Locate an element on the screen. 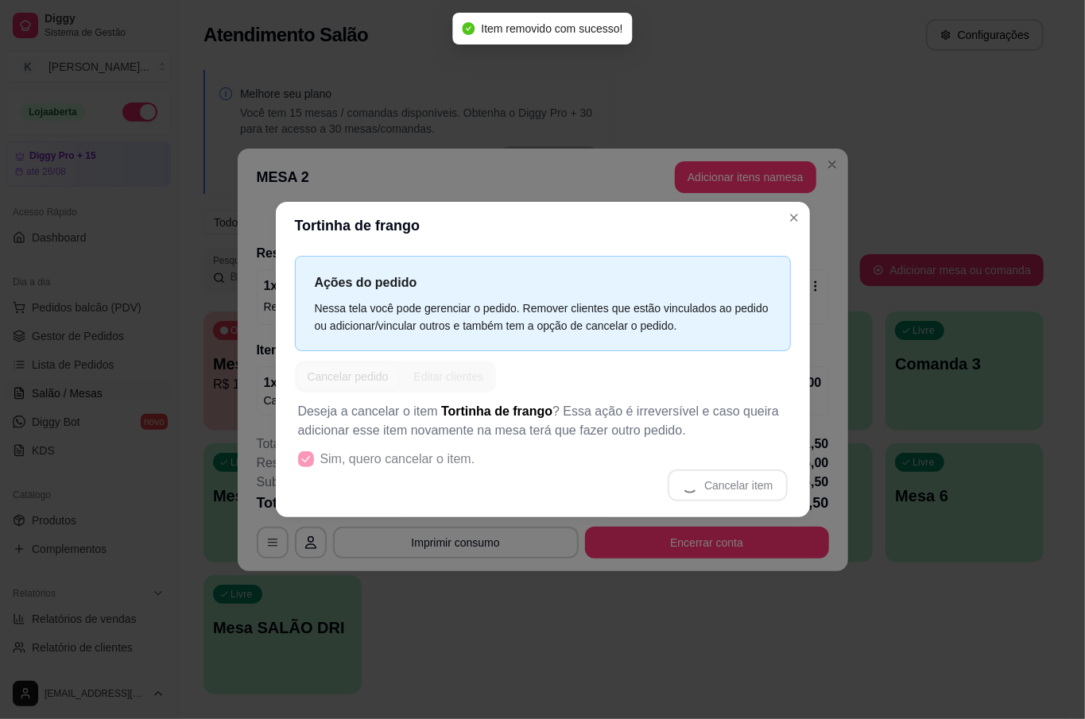 The image size is (1085, 719). div: Nessa tela você pode gerenciar o pedido. Remover clientes que estão vinculados ao pedido ou adici... is located at coordinates (543, 317).